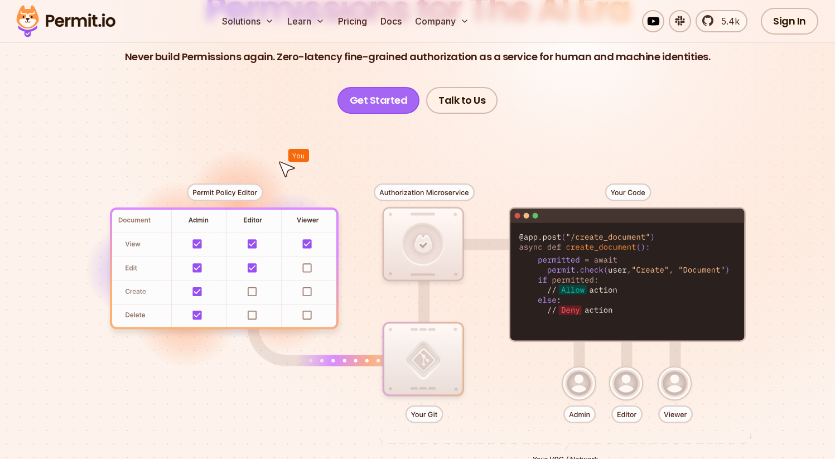  What do you see at coordinates (306, 21) in the screenshot?
I see `button: Learn` at bounding box center [306, 21].